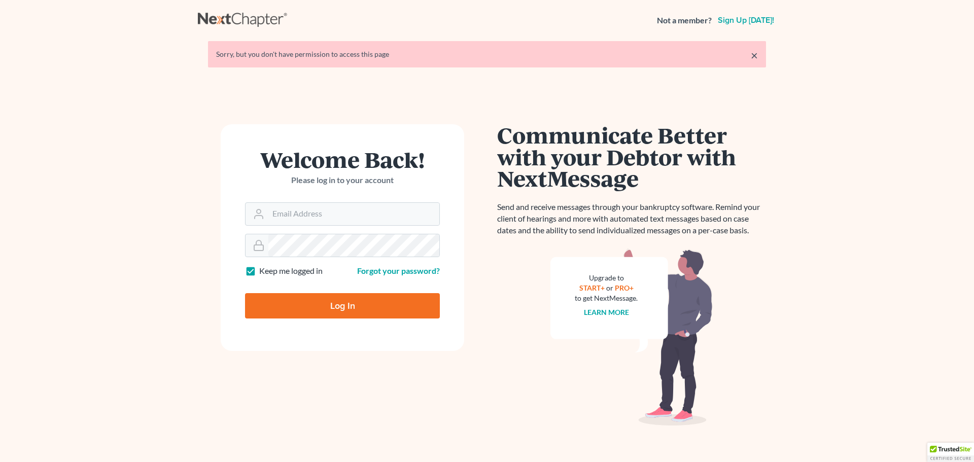 The height and width of the screenshot is (462, 974). I want to click on h1: Welcome Back!, so click(342, 159).